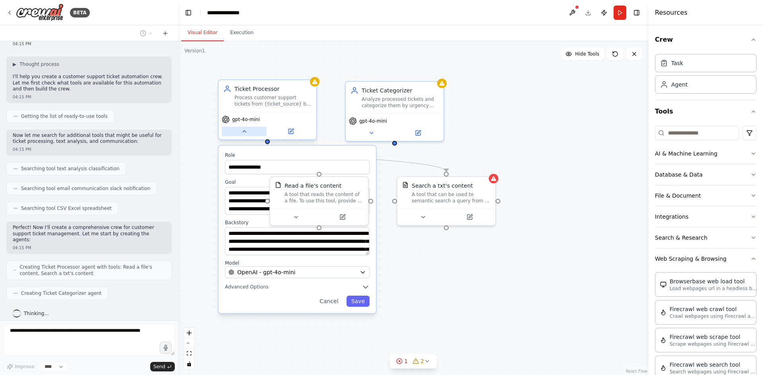 The height and width of the screenshot is (375, 763). Describe the element at coordinates (227, 13) in the screenshot. I see `nav: breadcrumb` at that location.